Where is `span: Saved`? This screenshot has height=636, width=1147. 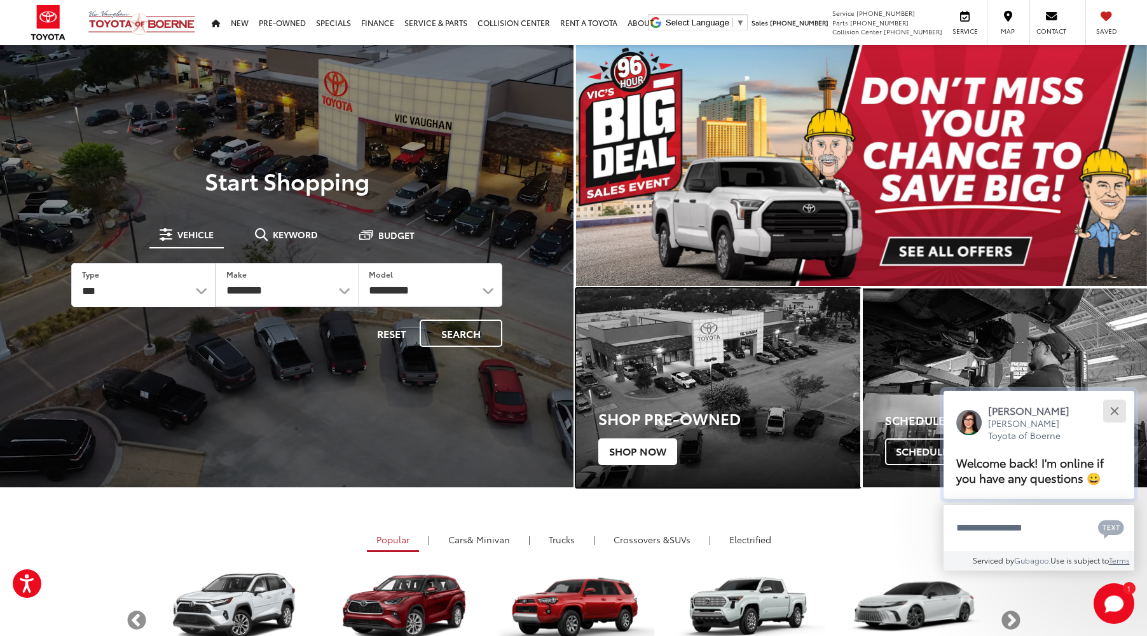
span: Saved is located at coordinates (1106, 31).